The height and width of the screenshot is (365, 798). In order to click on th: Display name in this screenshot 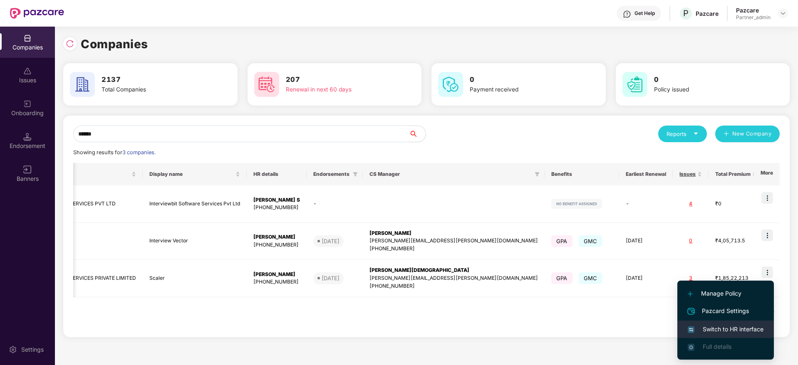, I will do `click(195, 174)`.